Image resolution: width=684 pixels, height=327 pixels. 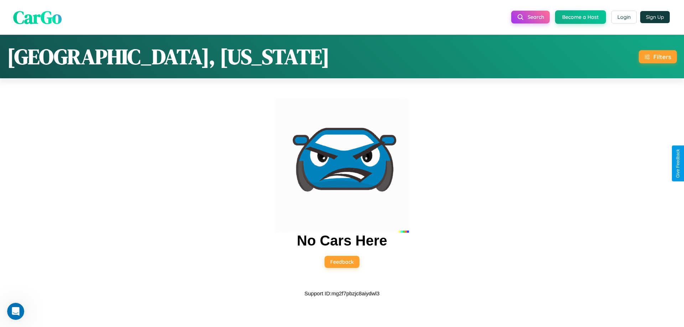 I want to click on div: Give Feedback, so click(x=678, y=163).